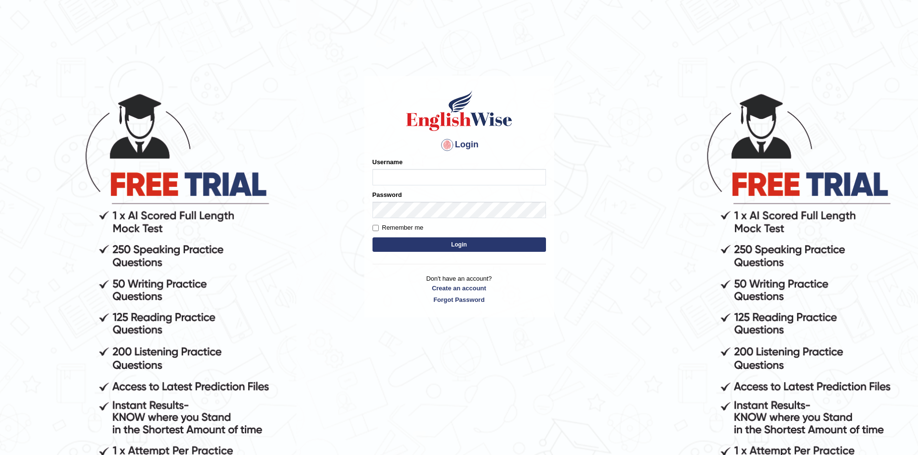 This screenshot has height=455, width=918. Describe the element at coordinates (459, 288) in the screenshot. I see `a: Create an account` at that location.